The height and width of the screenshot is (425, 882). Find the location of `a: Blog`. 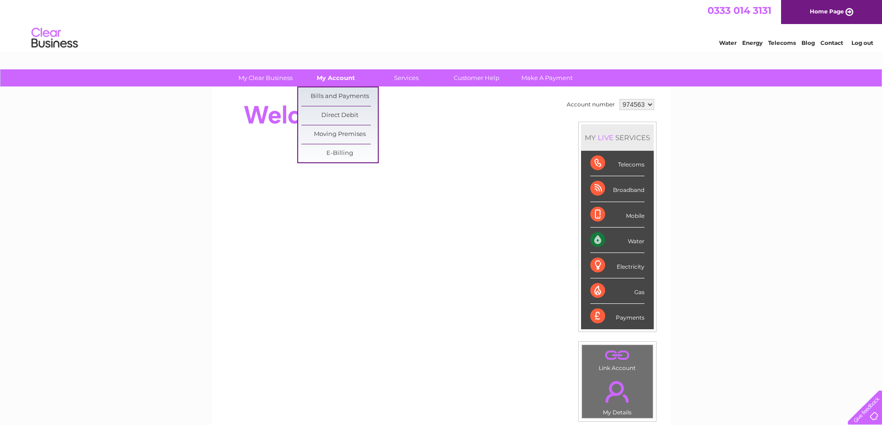

a: Blog is located at coordinates (808, 43).